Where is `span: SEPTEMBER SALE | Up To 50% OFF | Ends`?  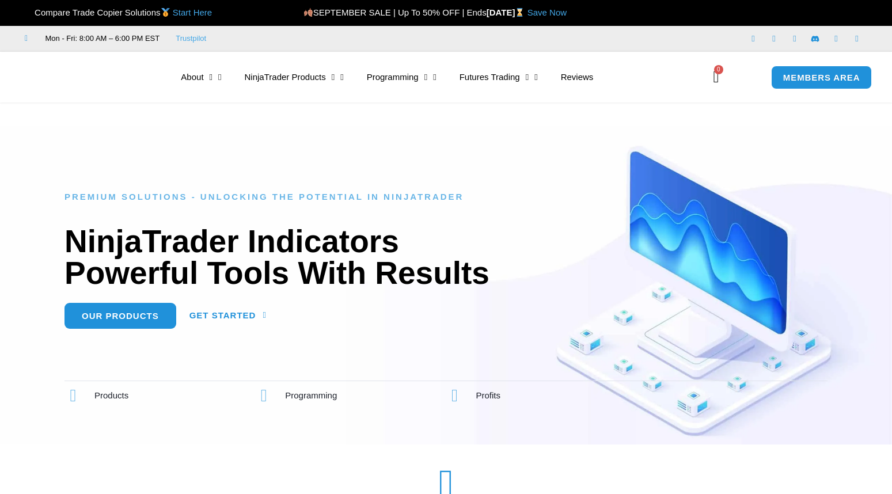
span: SEPTEMBER SALE | Up To 50% OFF | Ends is located at coordinates (395, 12).